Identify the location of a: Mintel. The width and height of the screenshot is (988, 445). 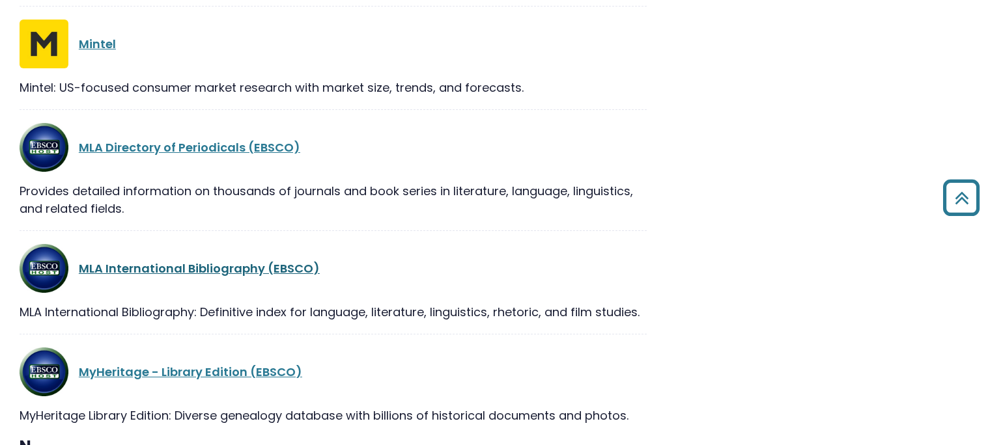
(97, 44).